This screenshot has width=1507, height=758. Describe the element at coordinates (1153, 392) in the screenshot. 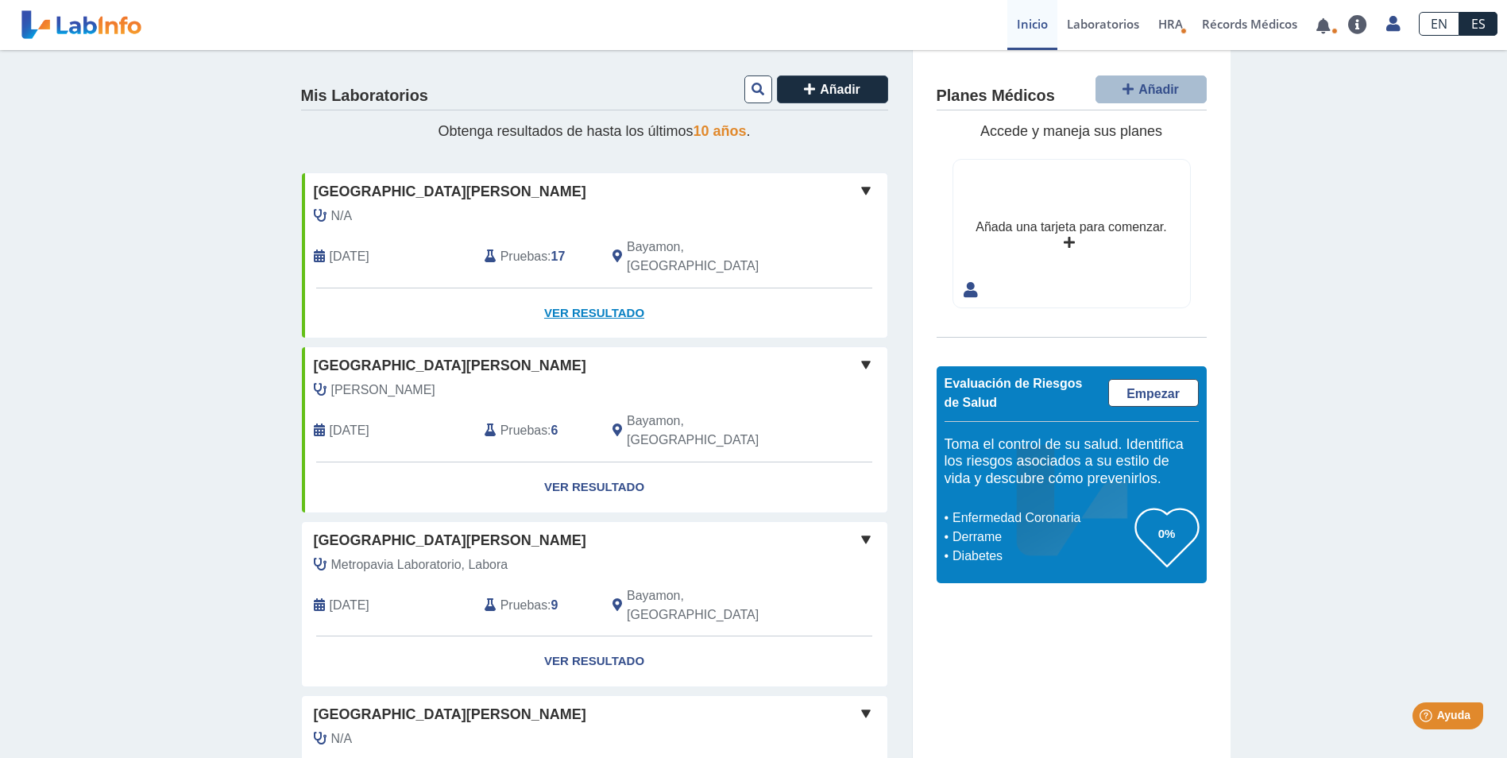

I see `a: Empezar` at that location.